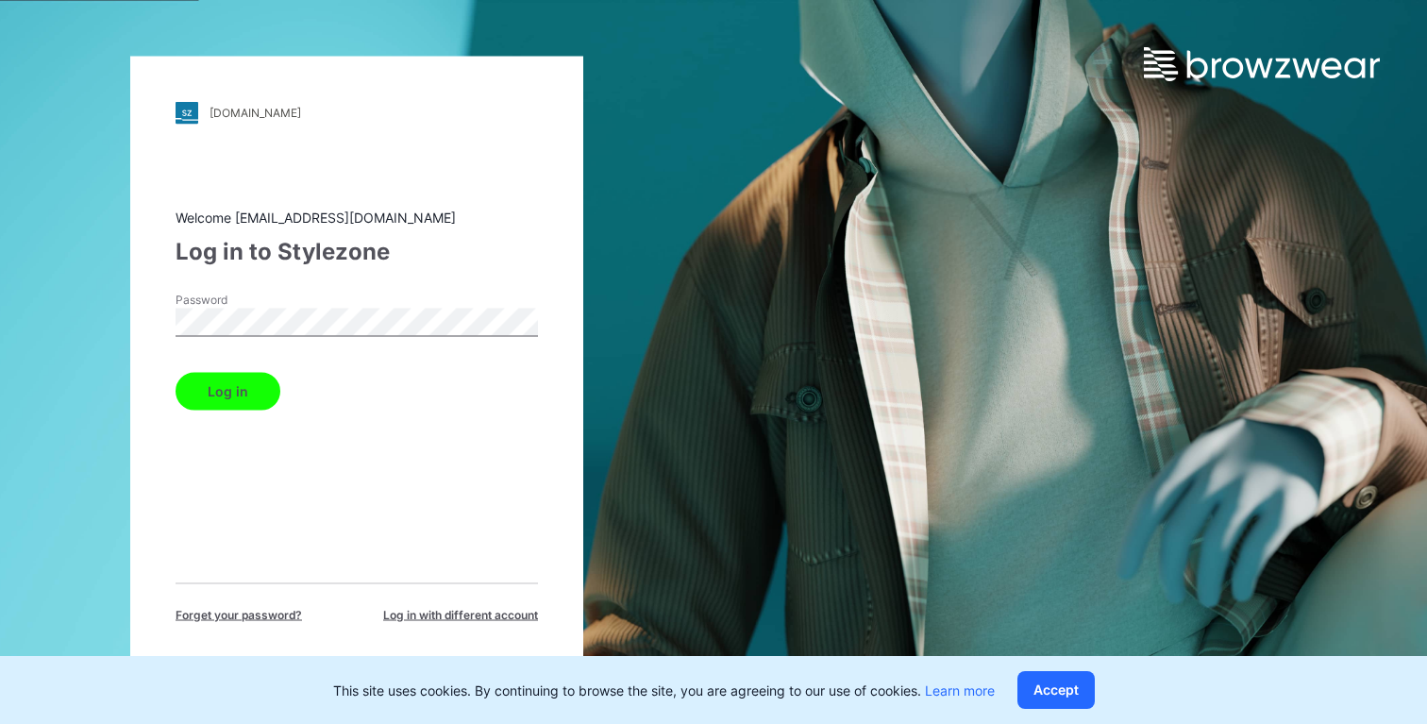  Describe the element at coordinates (239, 615) in the screenshot. I see `span: Forget your password?` at that location.